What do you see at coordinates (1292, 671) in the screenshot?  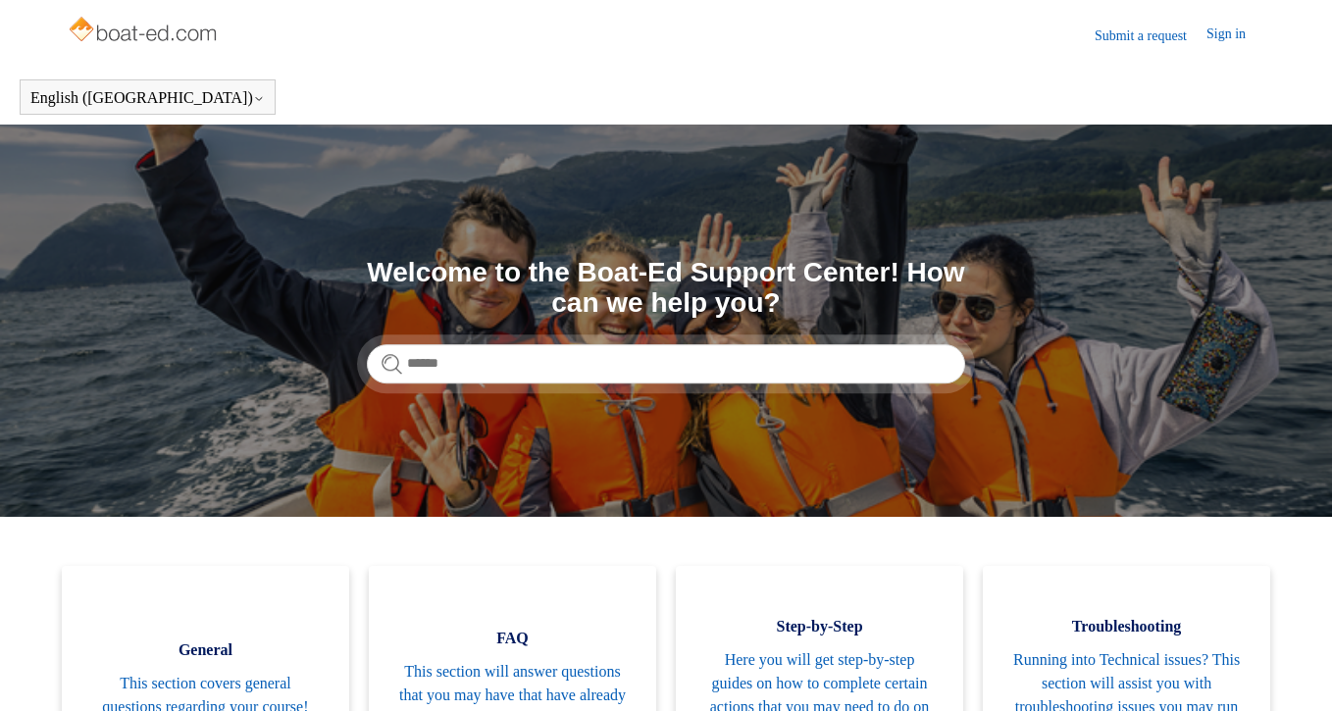 I see `div: Live chat` at bounding box center [1292, 671].